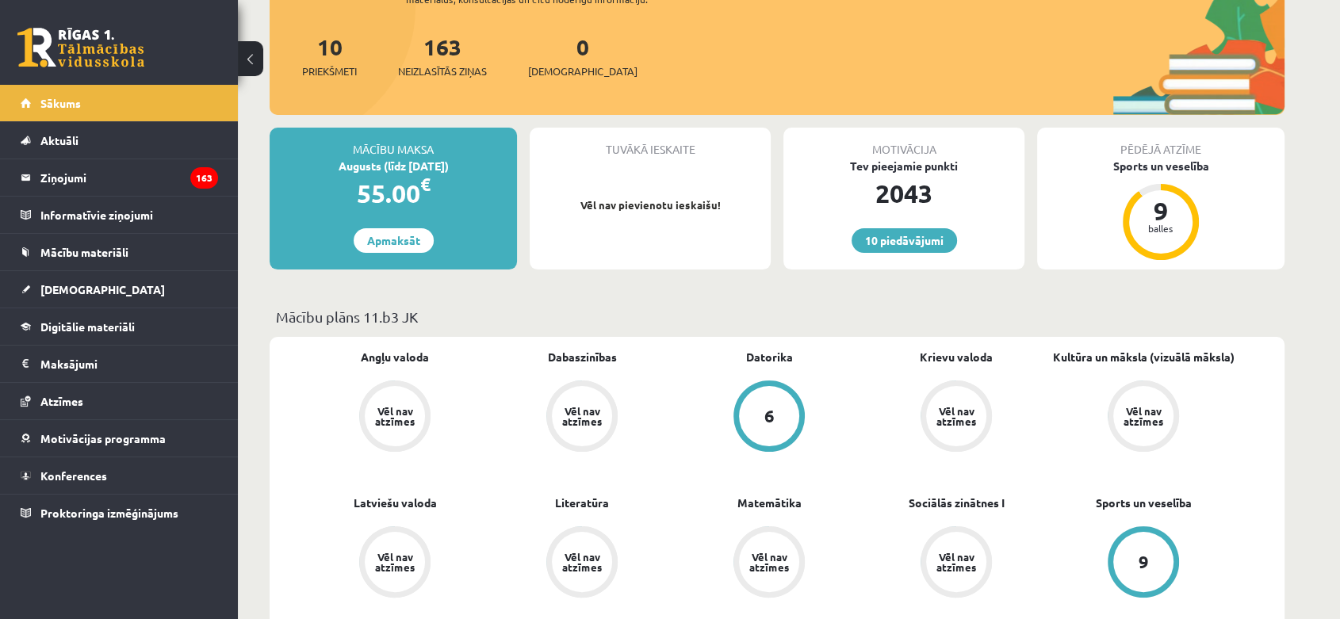 The image size is (1340, 619). Describe the element at coordinates (84, 252) in the screenshot. I see `span: Mācību materiāli` at that location.